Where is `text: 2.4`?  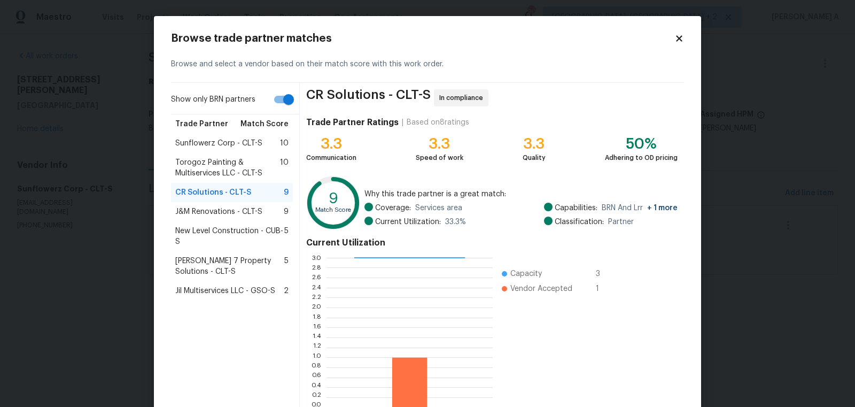 text: 2.4 is located at coordinates (316, 287).